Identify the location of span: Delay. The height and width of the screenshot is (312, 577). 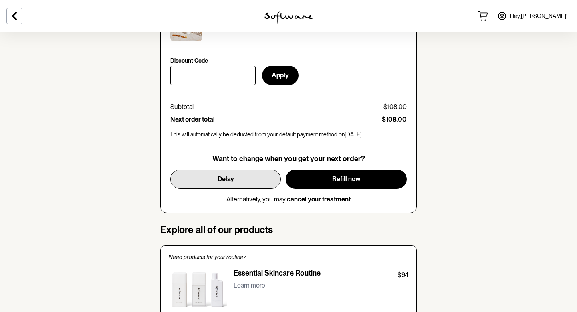
(226, 179).